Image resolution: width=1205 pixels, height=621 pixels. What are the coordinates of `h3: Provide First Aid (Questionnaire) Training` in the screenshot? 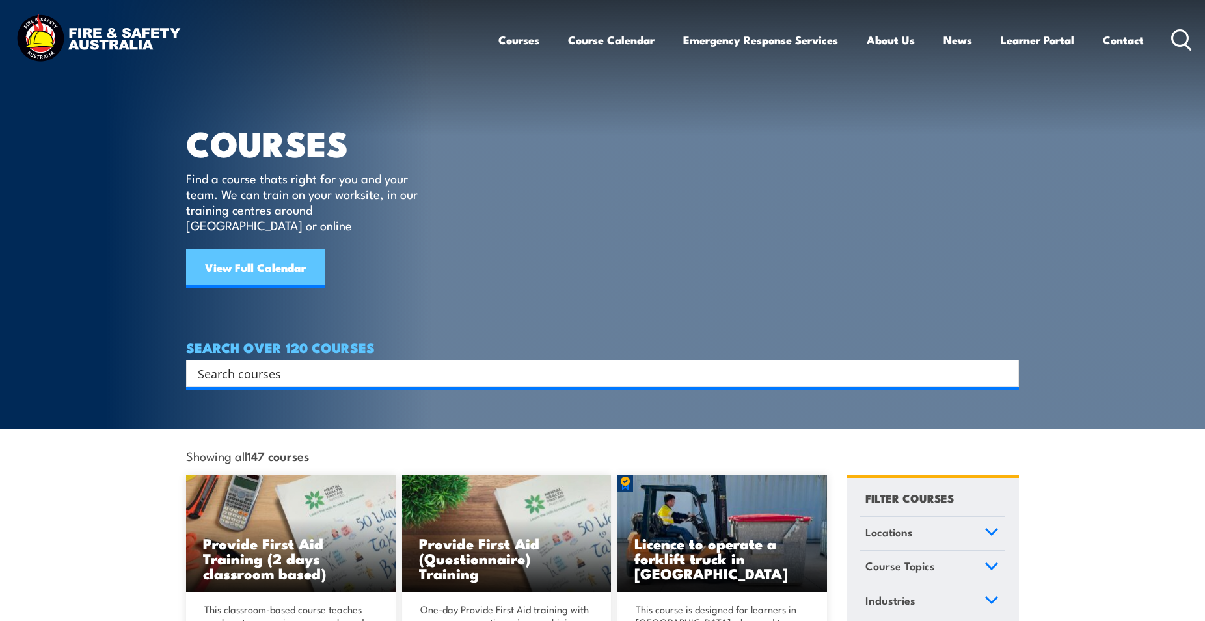 It's located at (507, 558).